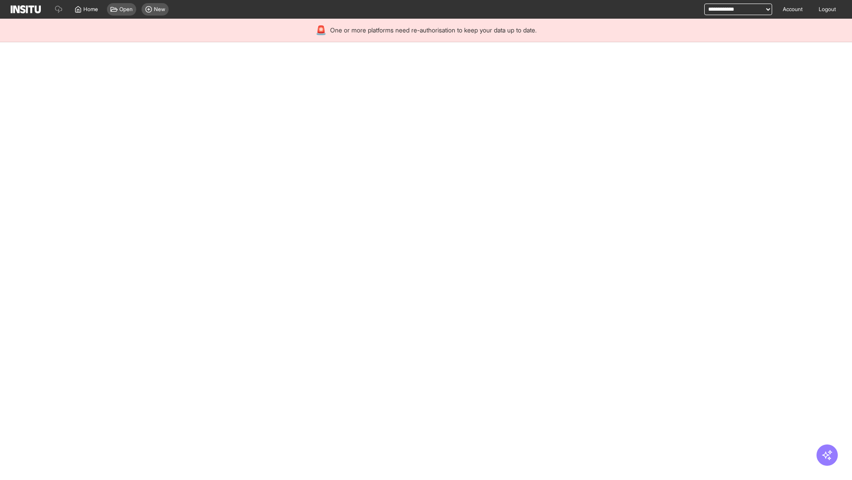 This screenshot has width=852, height=480. I want to click on span: New, so click(159, 9).